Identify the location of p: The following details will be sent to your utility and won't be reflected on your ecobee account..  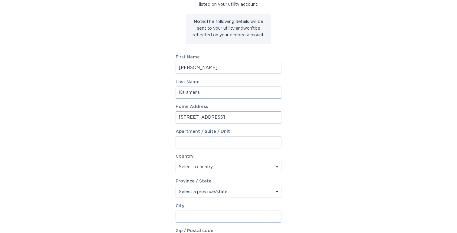
(228, 28).